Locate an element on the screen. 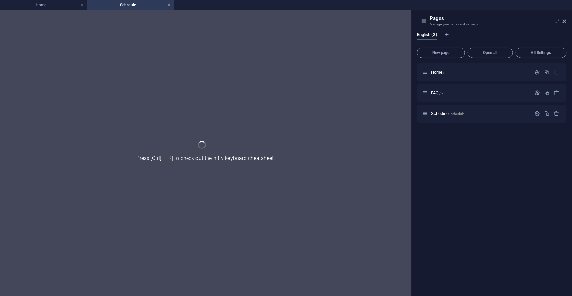  span: /schedule is located at coordinates (456, 114).